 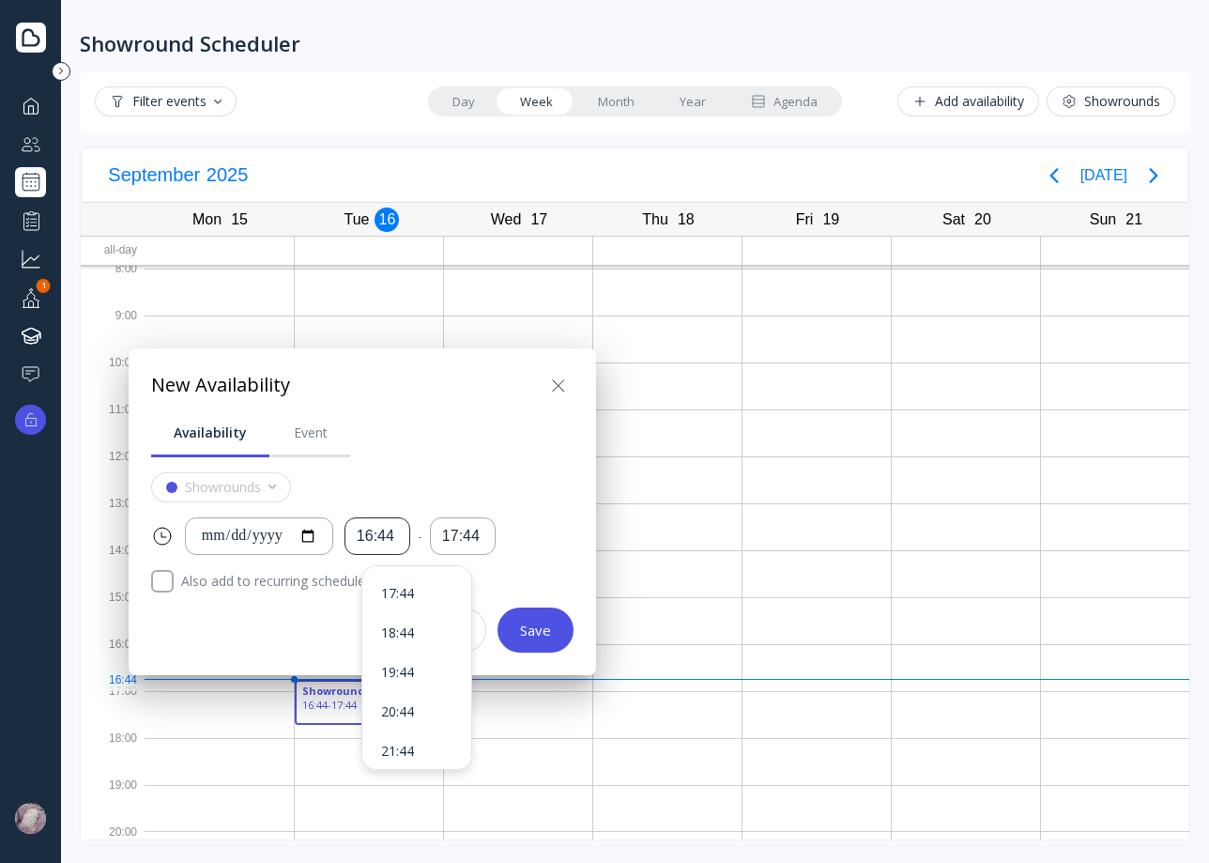 What do you see at coordinates (374, 581) in the screenshot?
I see `label: Also add to recurring schedule` at bounding box center [374, 581].